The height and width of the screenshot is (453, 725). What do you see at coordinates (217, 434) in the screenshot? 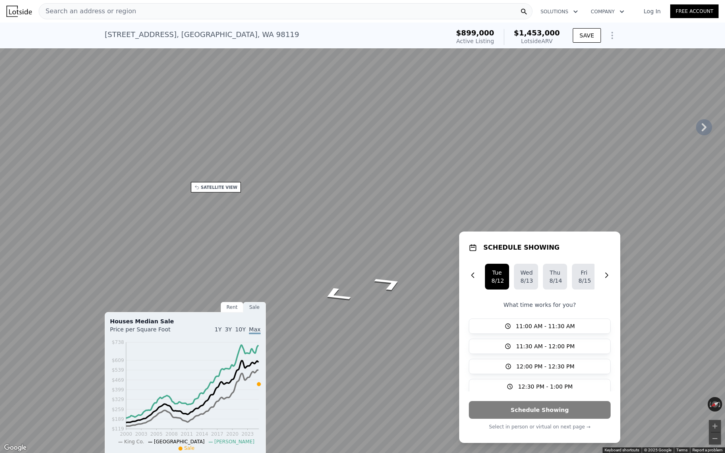
I see `tspan: 2017` at bounding box center [217, 434].